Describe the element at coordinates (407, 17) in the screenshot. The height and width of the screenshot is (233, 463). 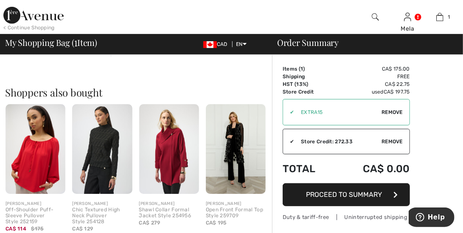
I see `img: My Info` at that location.